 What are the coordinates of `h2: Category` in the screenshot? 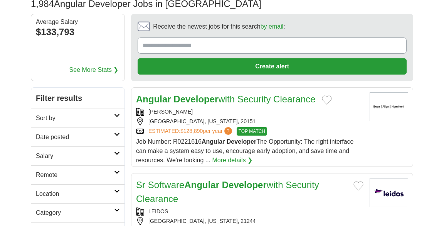 It's located at (75, 212).